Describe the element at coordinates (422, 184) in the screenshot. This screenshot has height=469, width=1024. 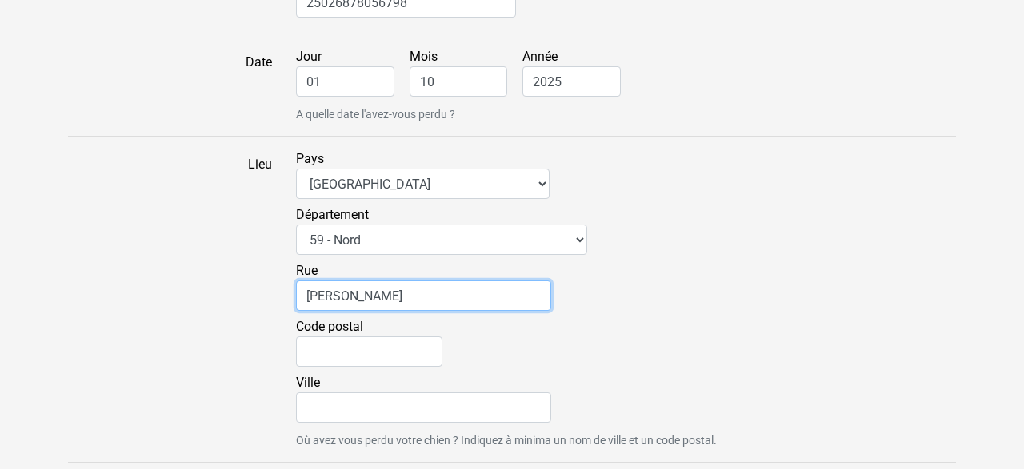
I see `select: Pays` at that location.